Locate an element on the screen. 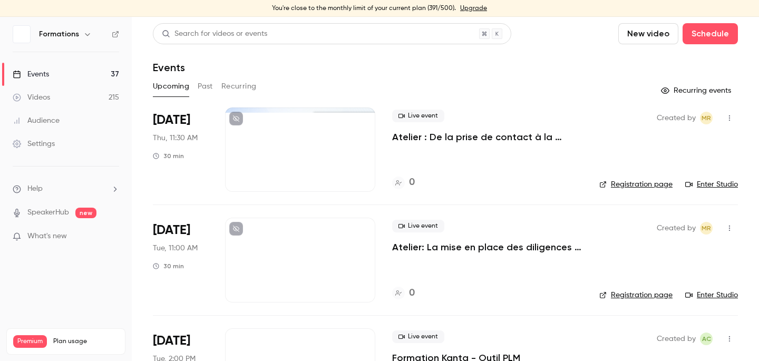 Image resolution: width=759 pixels, height=361 pixels. button: Upcoming is located at coordinates (171, 86).